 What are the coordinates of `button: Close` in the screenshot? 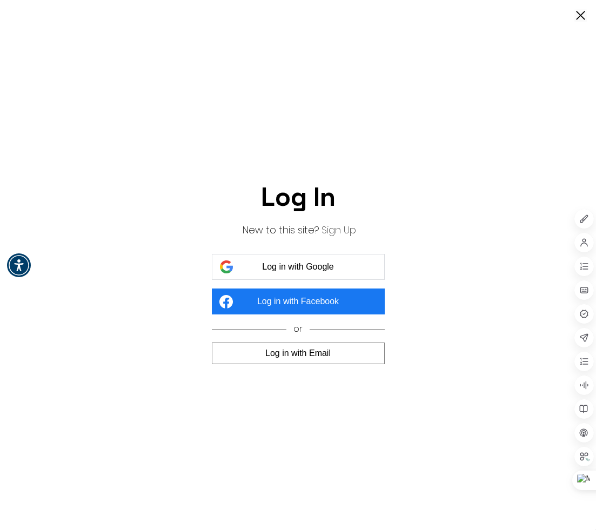 It's located at (581, 16).